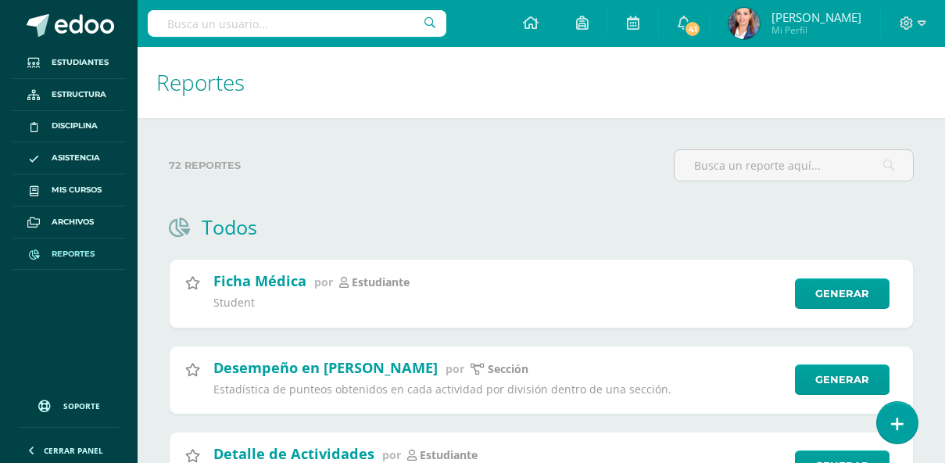  I want to click on a: Reportes, so click(69, 254).